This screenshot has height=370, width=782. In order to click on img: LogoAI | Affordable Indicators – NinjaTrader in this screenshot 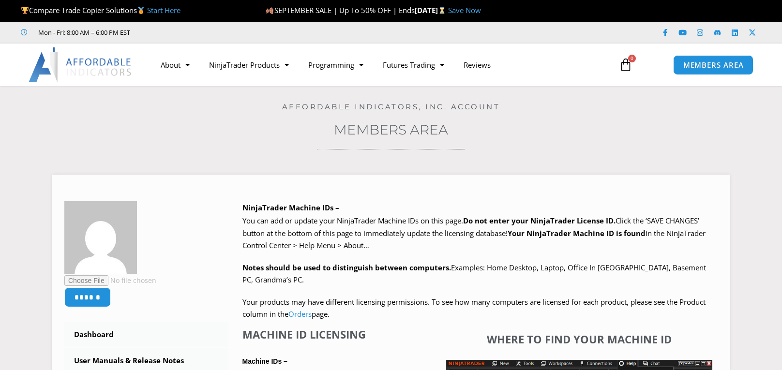, I will do `click(80, 65)`.